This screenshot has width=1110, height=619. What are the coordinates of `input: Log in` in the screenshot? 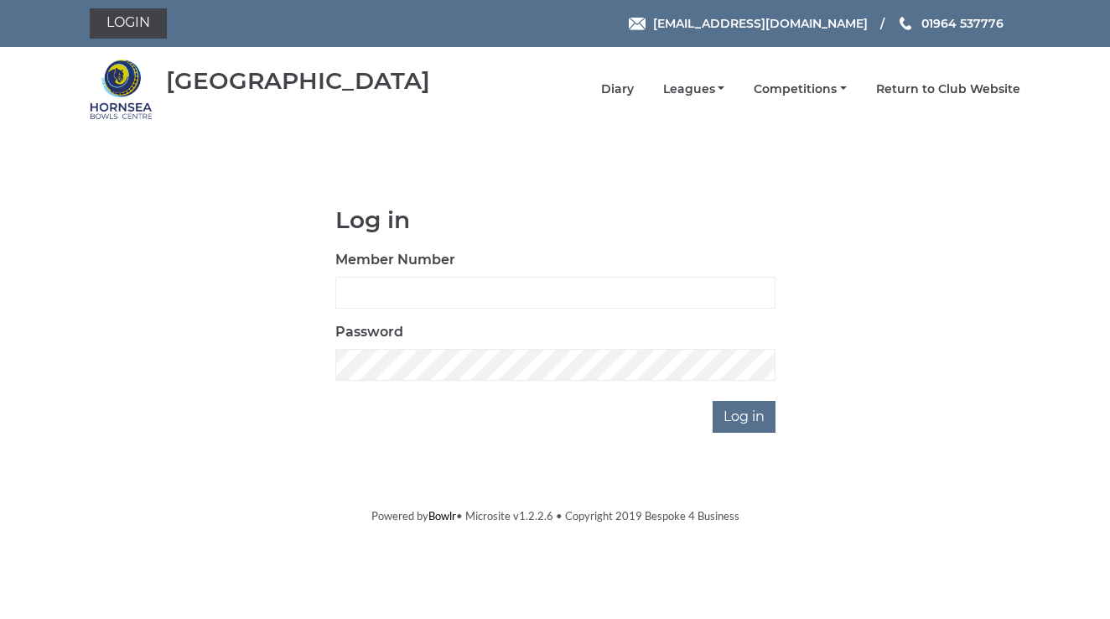 It's located at (744, 417).